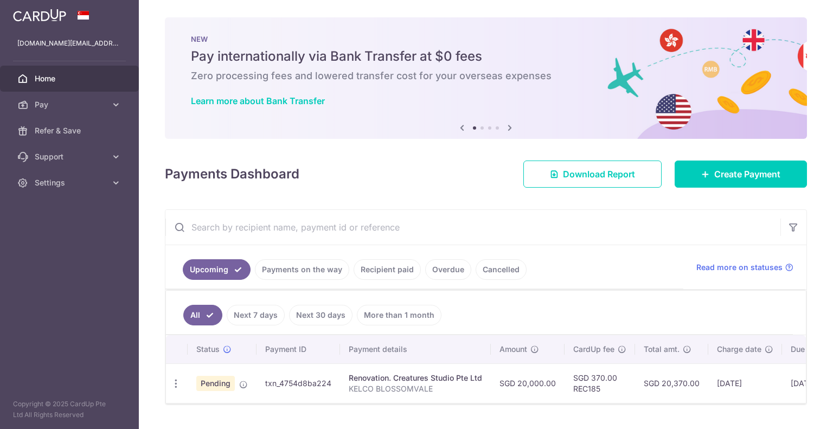 The image size is (833, 429). Describe the element at coordinates (71, 183) in the screenshot. I see `span: Settings` at that location.